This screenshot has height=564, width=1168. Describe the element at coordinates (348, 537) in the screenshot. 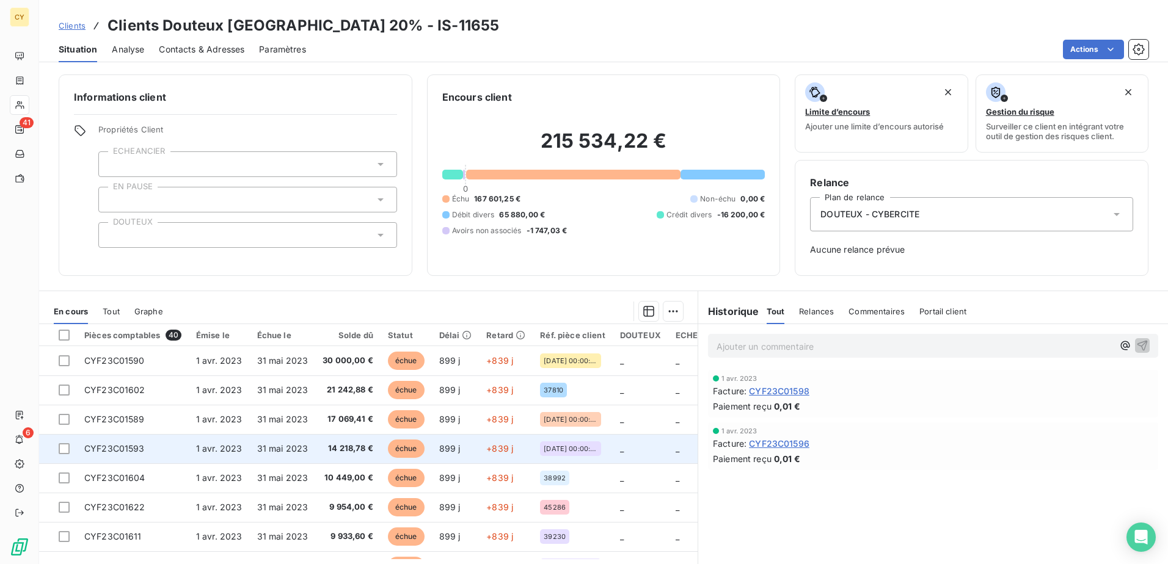

I see `span: 9 933,60 €` at that location.